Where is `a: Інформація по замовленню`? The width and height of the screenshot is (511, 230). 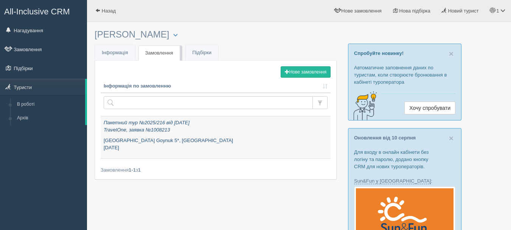 a: Інформація по замовленню is located at coordinates (216, 86).